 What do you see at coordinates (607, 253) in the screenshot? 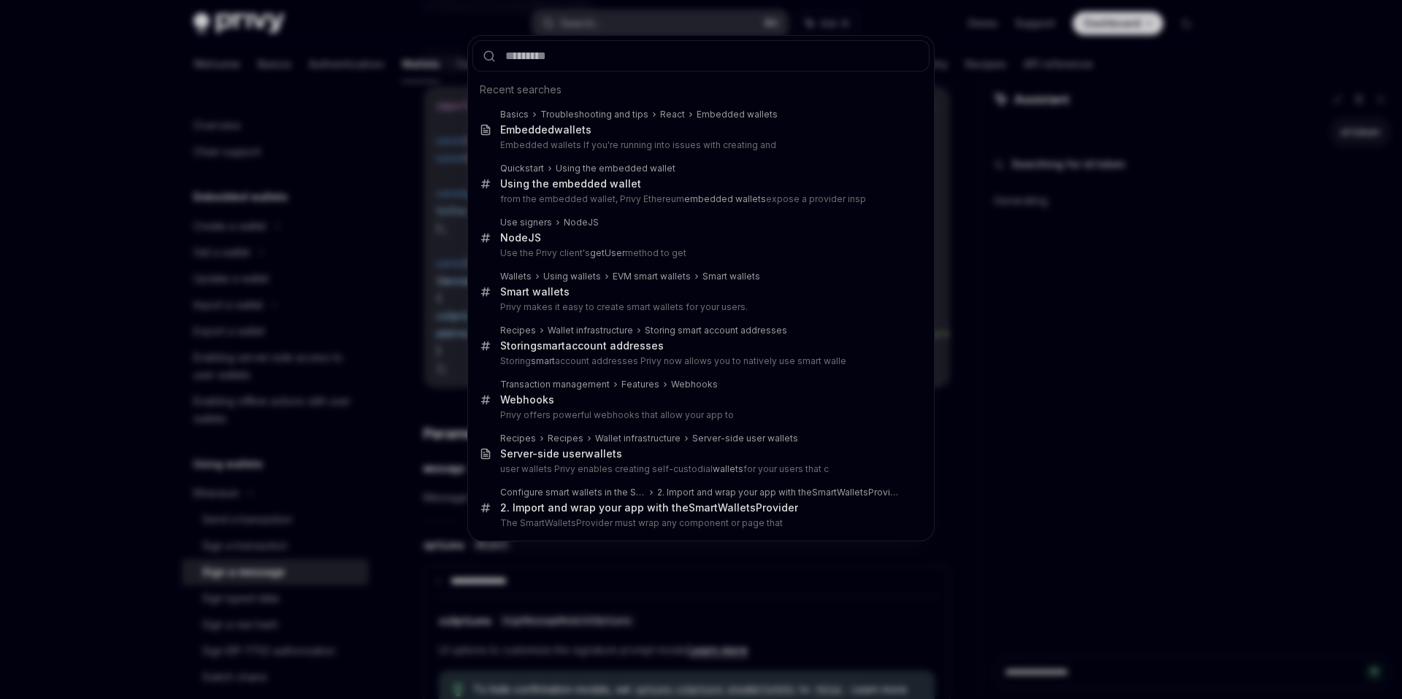
I see `b: getUser` at bounding box center [607, 253].